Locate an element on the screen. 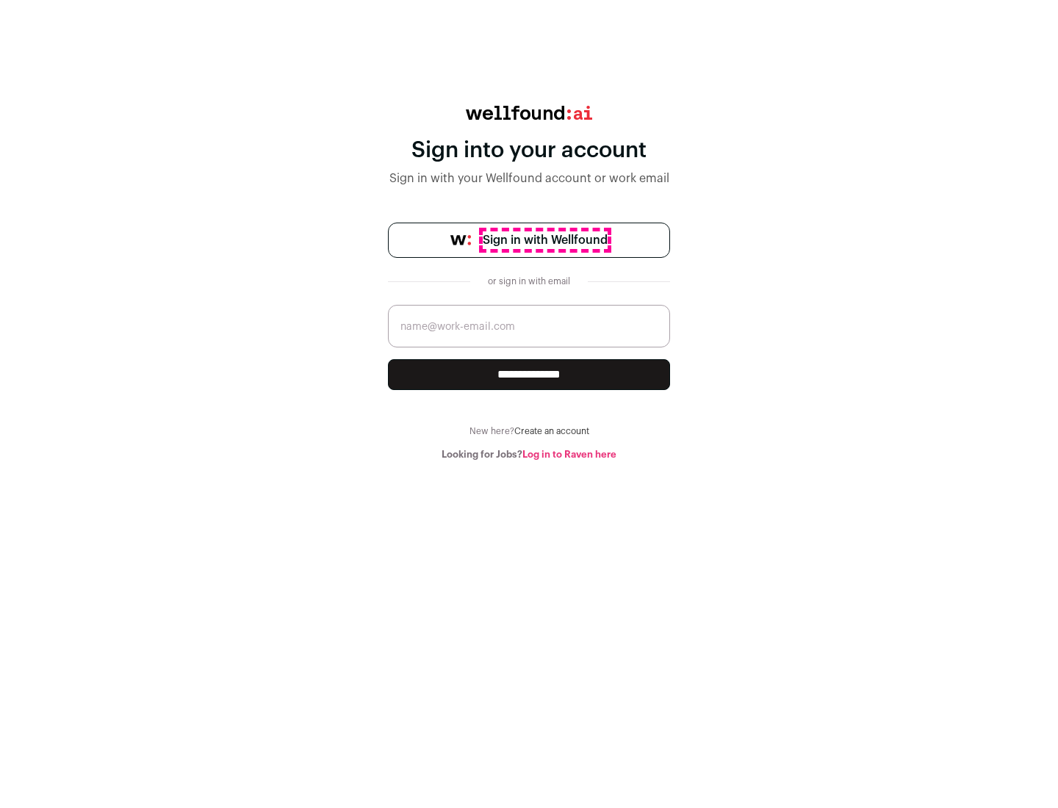 This screenshot has width=1058, height=808. div: Looking for Jobs? is located at coordinates (529, 455).